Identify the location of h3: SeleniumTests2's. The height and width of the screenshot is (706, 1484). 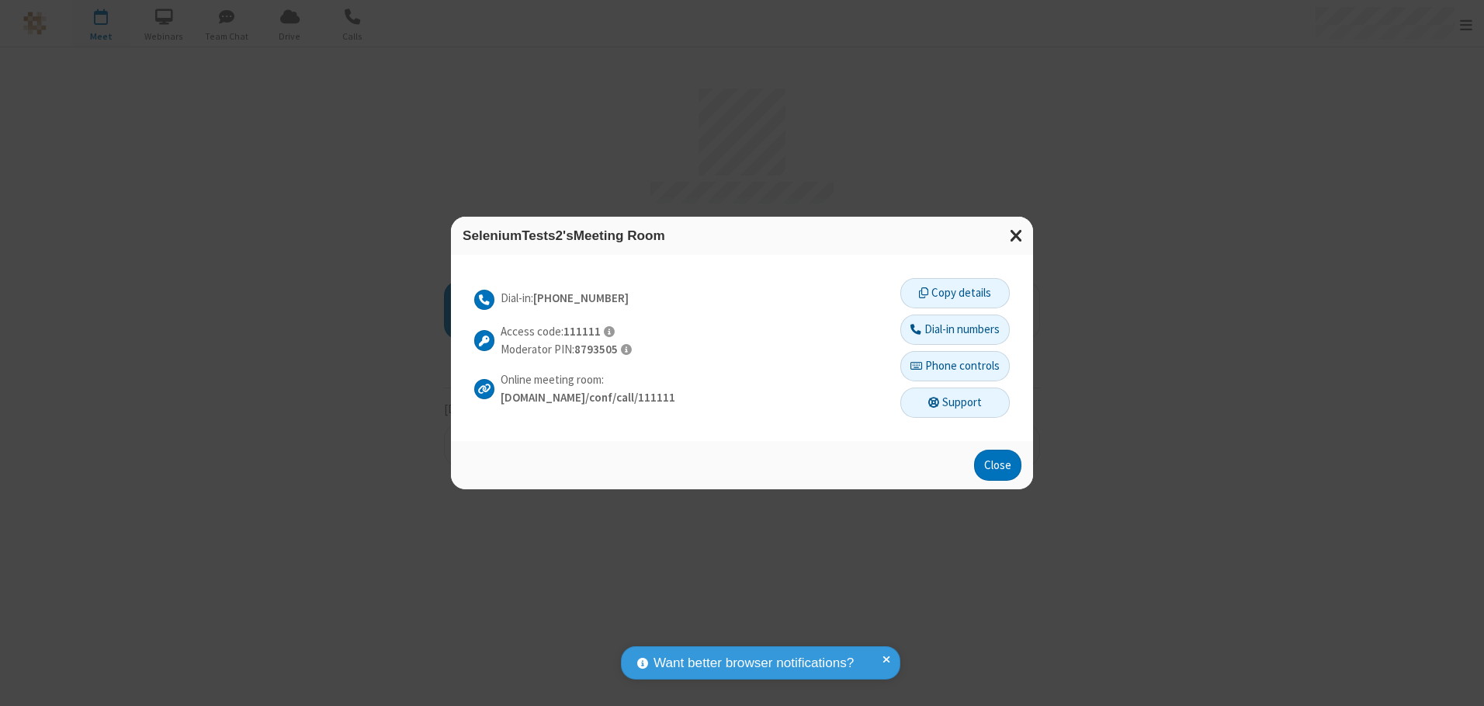
(742, 235).